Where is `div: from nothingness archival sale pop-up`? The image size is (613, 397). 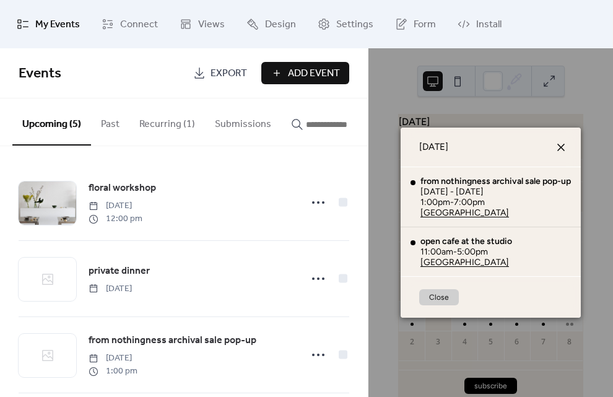
div: from nothingness archival sale pop-up is located at coordinates (495, 181).